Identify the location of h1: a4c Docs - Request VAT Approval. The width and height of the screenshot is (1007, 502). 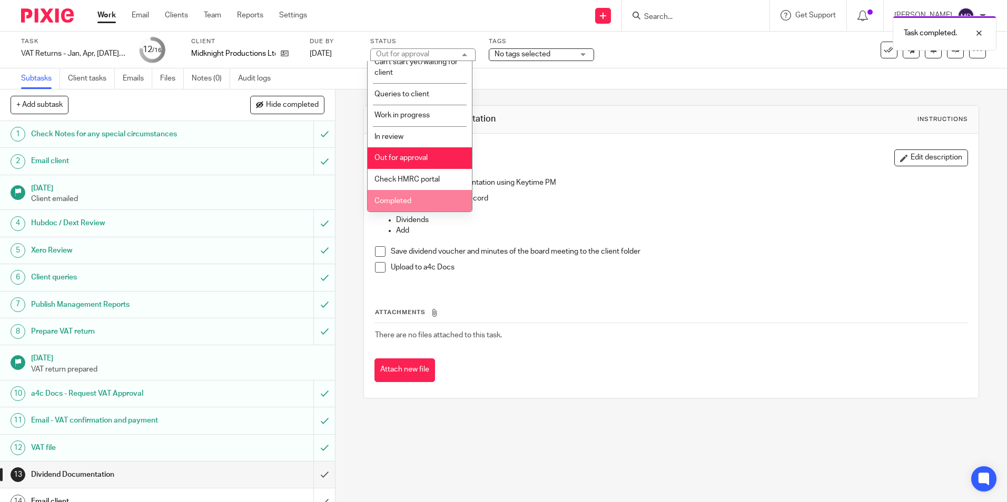
(122, 394).